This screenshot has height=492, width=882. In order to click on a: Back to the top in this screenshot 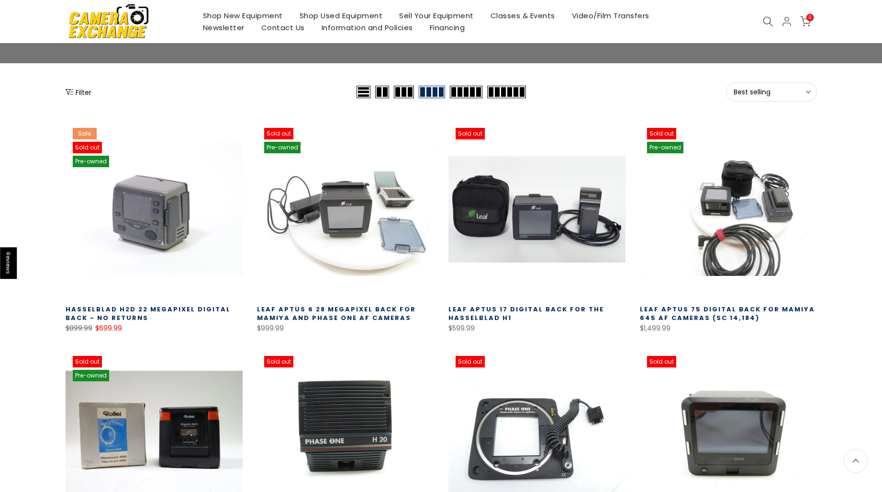, I will do `click(856, 460)`.